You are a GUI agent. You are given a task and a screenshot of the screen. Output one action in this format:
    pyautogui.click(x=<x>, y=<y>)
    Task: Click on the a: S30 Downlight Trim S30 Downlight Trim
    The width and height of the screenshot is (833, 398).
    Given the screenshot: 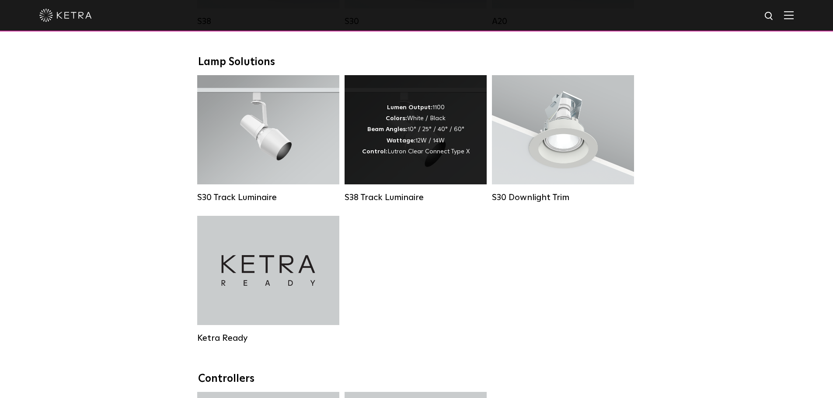 What is the action you would take?
    pyautogui.click(x=563, y=139)
    